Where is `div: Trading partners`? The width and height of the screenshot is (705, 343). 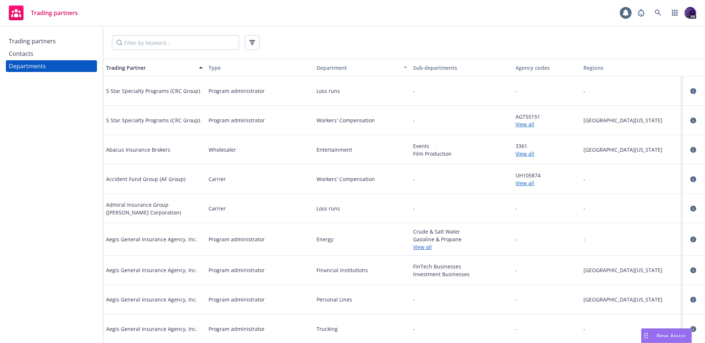 div: Trading partners is located at coordinates (32, 41).